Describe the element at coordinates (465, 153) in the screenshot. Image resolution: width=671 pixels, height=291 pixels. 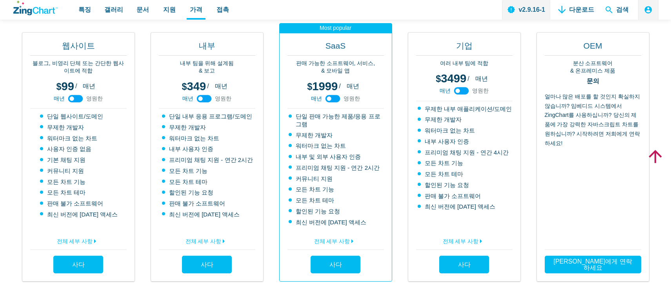
I see `li: 프리미엄 채팅 지원 - 연간 4시간` at that location.